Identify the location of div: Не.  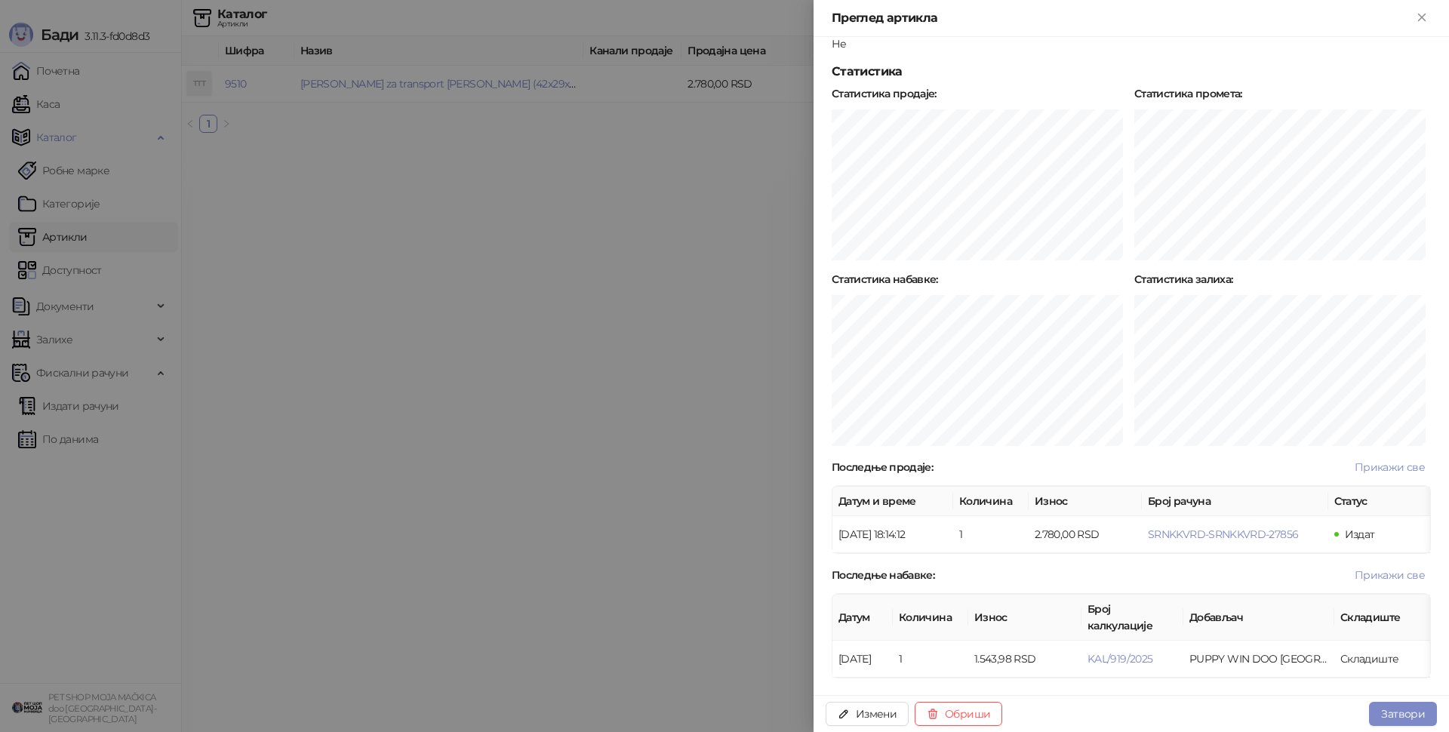
(1131, 44).